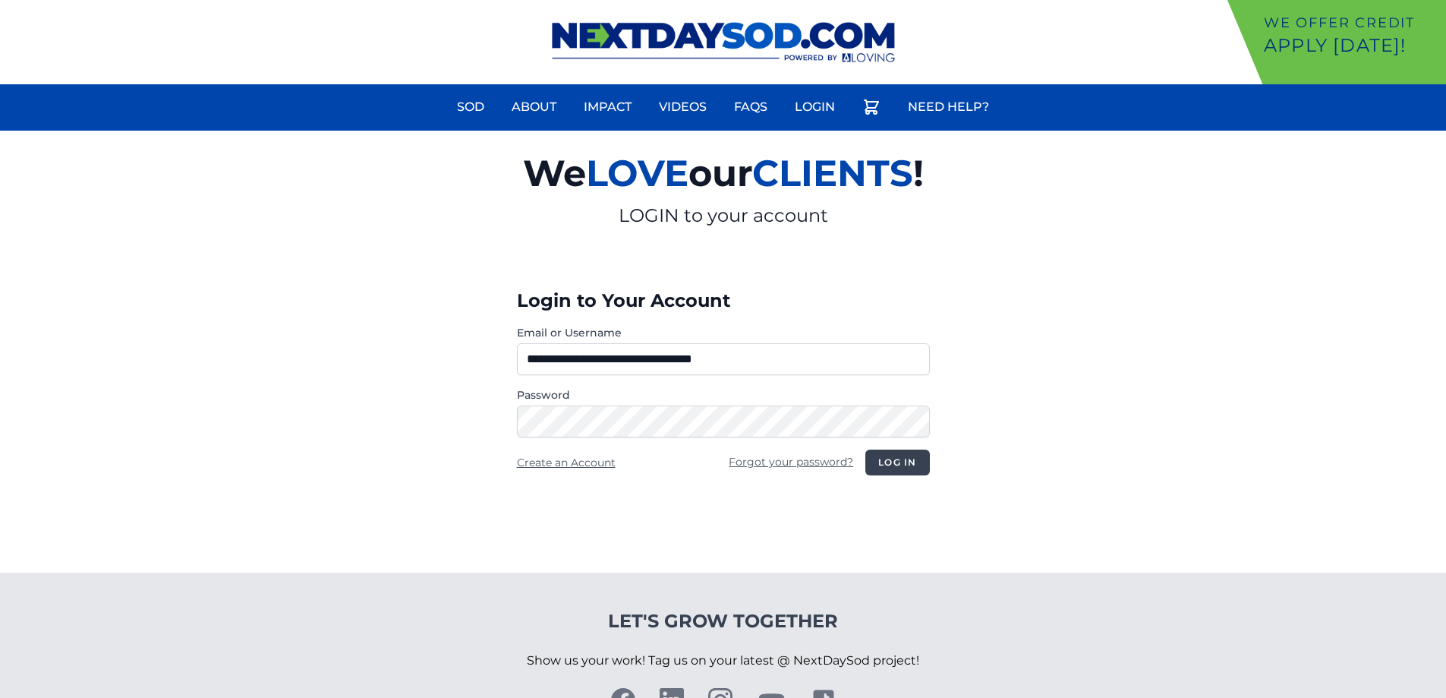 The image size is (1446, 698). What do you see at coordinates (751, 107) in the screenshot?
I see `a: FAQs` at bounding box center [751, 107].